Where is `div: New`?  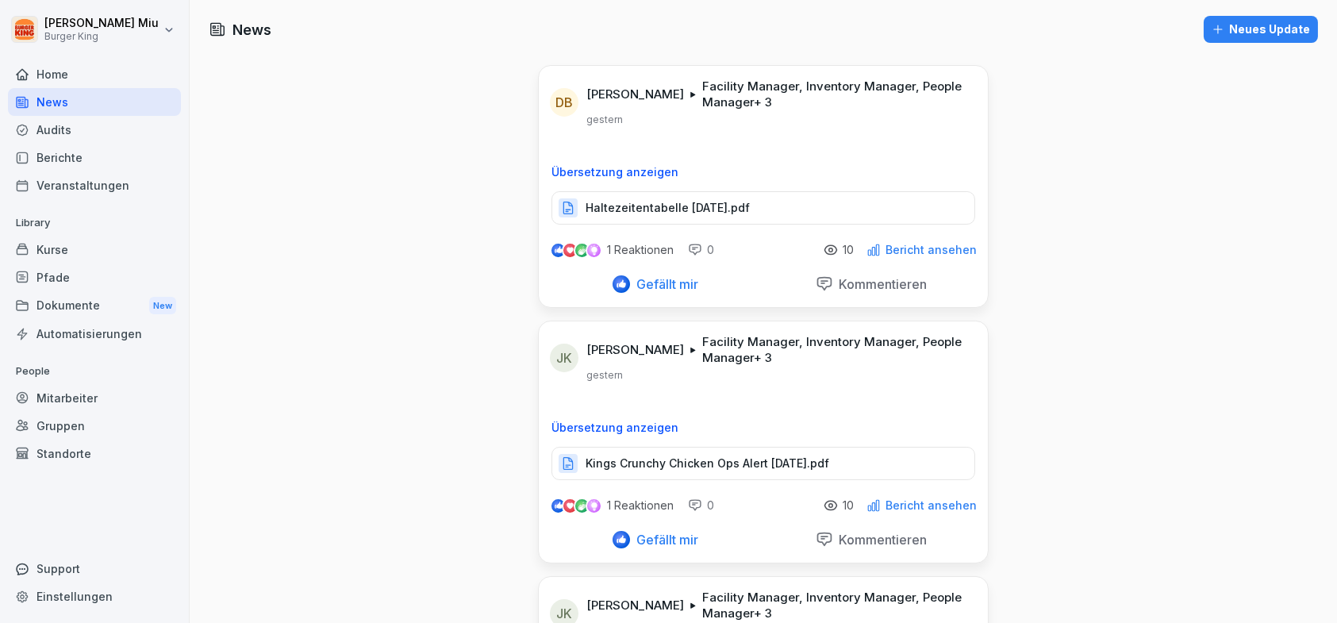
div: New is located at coordinates (163, 305).